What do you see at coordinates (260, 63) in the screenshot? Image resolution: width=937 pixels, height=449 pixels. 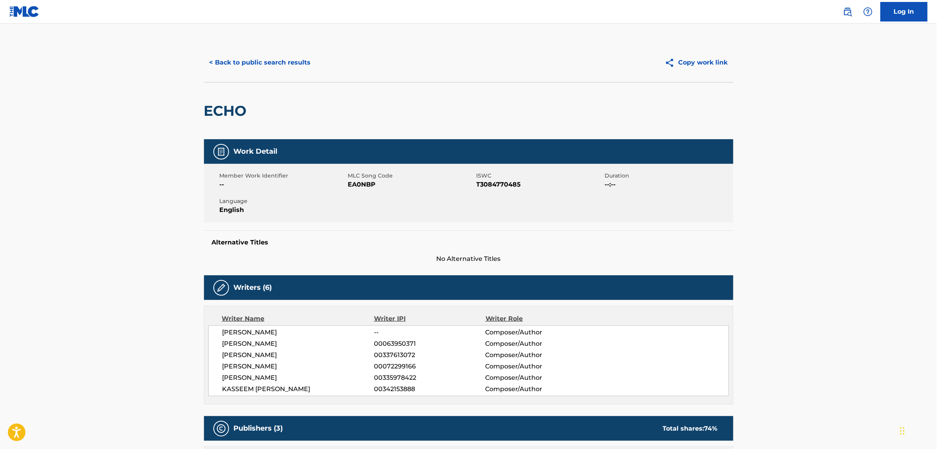 I see `button: < Back to public search results` at bounding box center [260, 63].